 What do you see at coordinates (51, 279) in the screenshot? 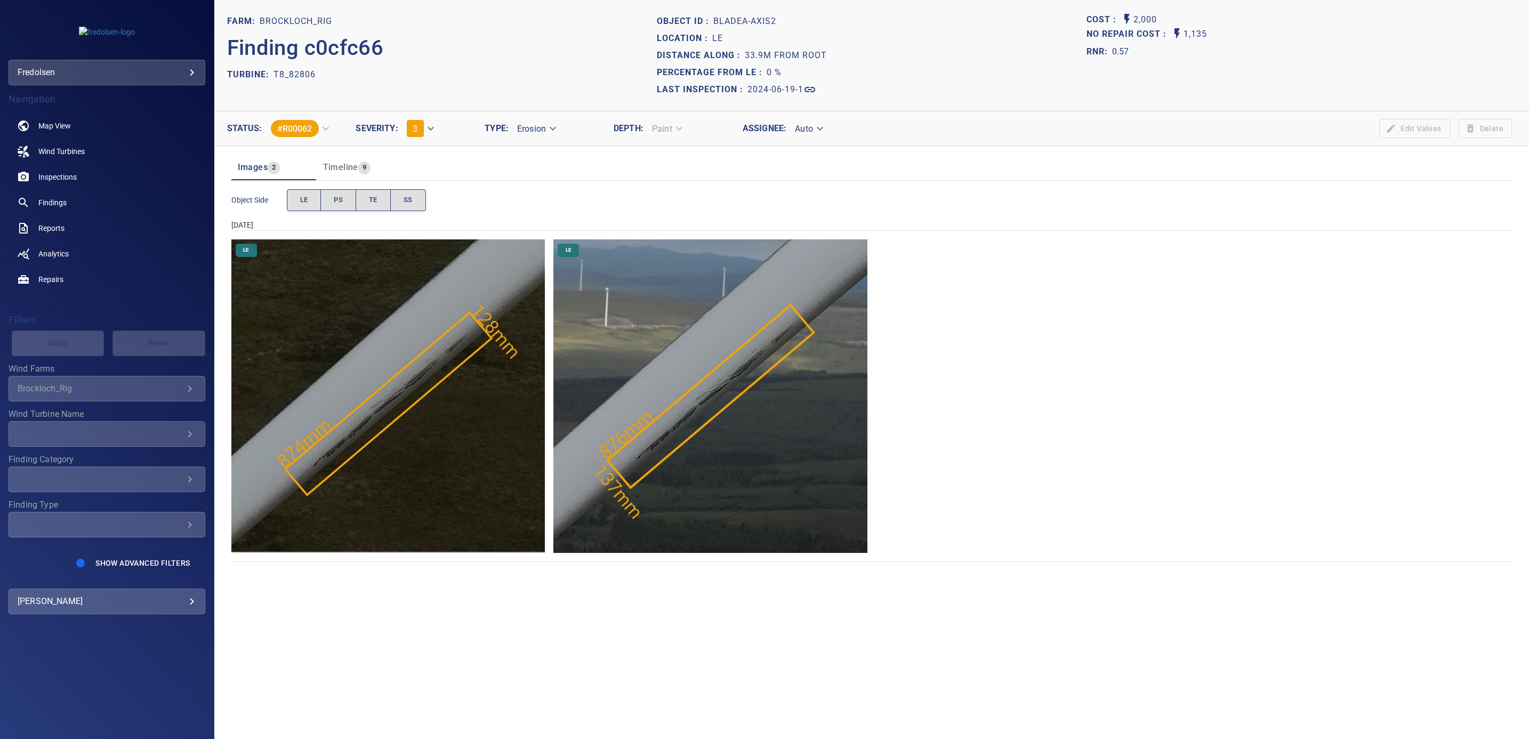
I see `span: Repairs` at bounding box center [51, 279].